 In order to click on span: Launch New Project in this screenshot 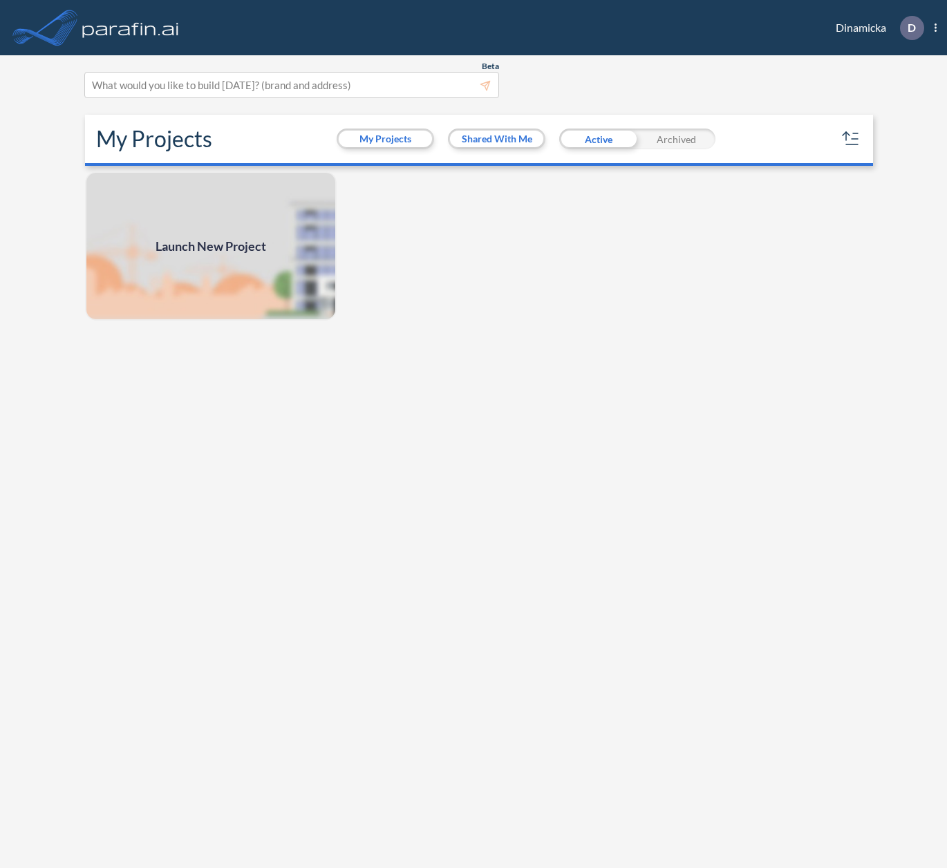, I will do `click(211, 246)`.